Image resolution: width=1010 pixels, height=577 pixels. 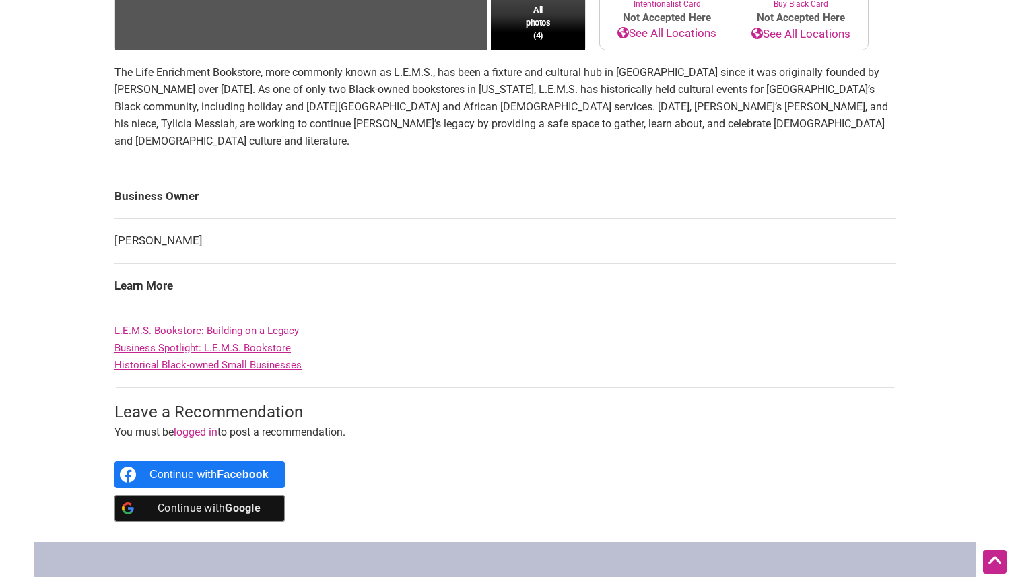 What do you see at coordinates (505, 197) in the screenshot?
I see `td: Business Owner` at bounding box center [505, 197].